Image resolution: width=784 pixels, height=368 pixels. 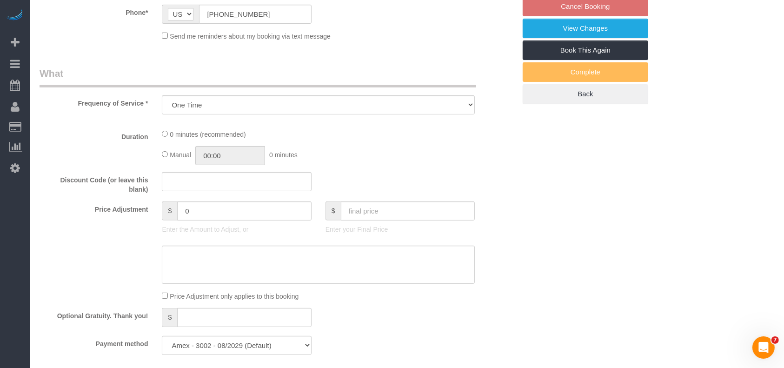 What do you see at coordinates (15, 16) in the screenshot?
I see `a: Automaid Logo` at bounding box center [15, 16].